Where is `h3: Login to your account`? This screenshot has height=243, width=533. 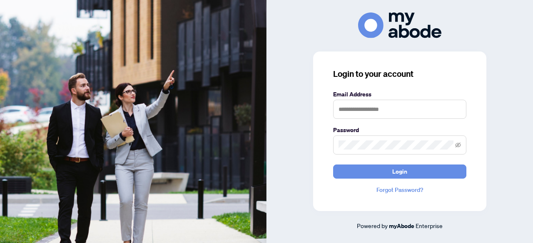
h3: Login to your account is located at coordinates (400, 74).